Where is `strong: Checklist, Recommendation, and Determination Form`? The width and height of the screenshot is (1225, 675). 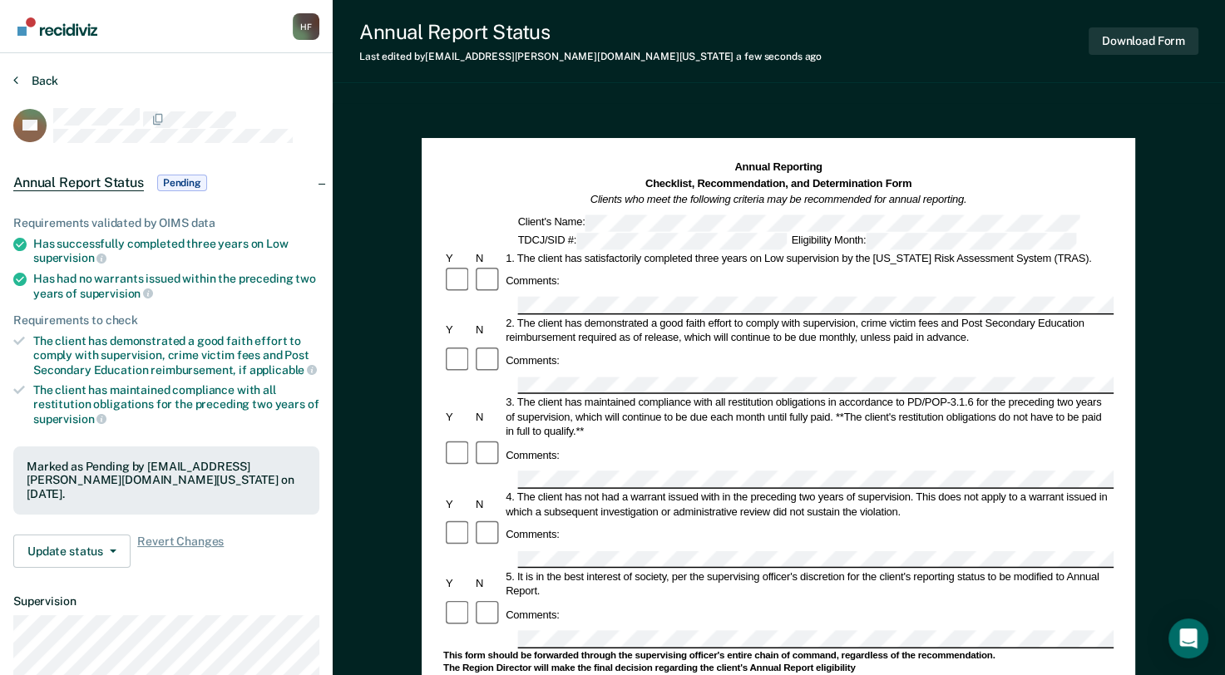 strong: Checklist, Recommendation, and Determination Form is located at coordinates (778, 183).